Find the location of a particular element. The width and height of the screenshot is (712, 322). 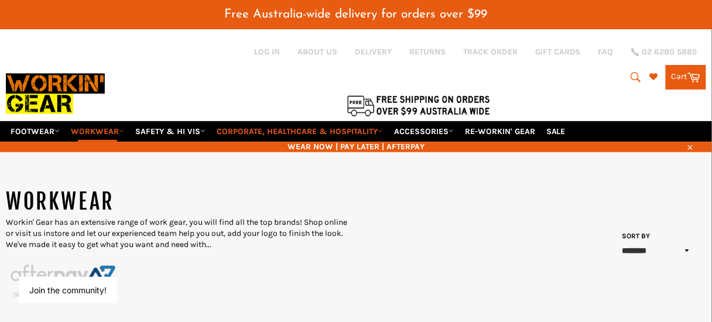

a: WORKWEAR is located at coordinates (97, 131).